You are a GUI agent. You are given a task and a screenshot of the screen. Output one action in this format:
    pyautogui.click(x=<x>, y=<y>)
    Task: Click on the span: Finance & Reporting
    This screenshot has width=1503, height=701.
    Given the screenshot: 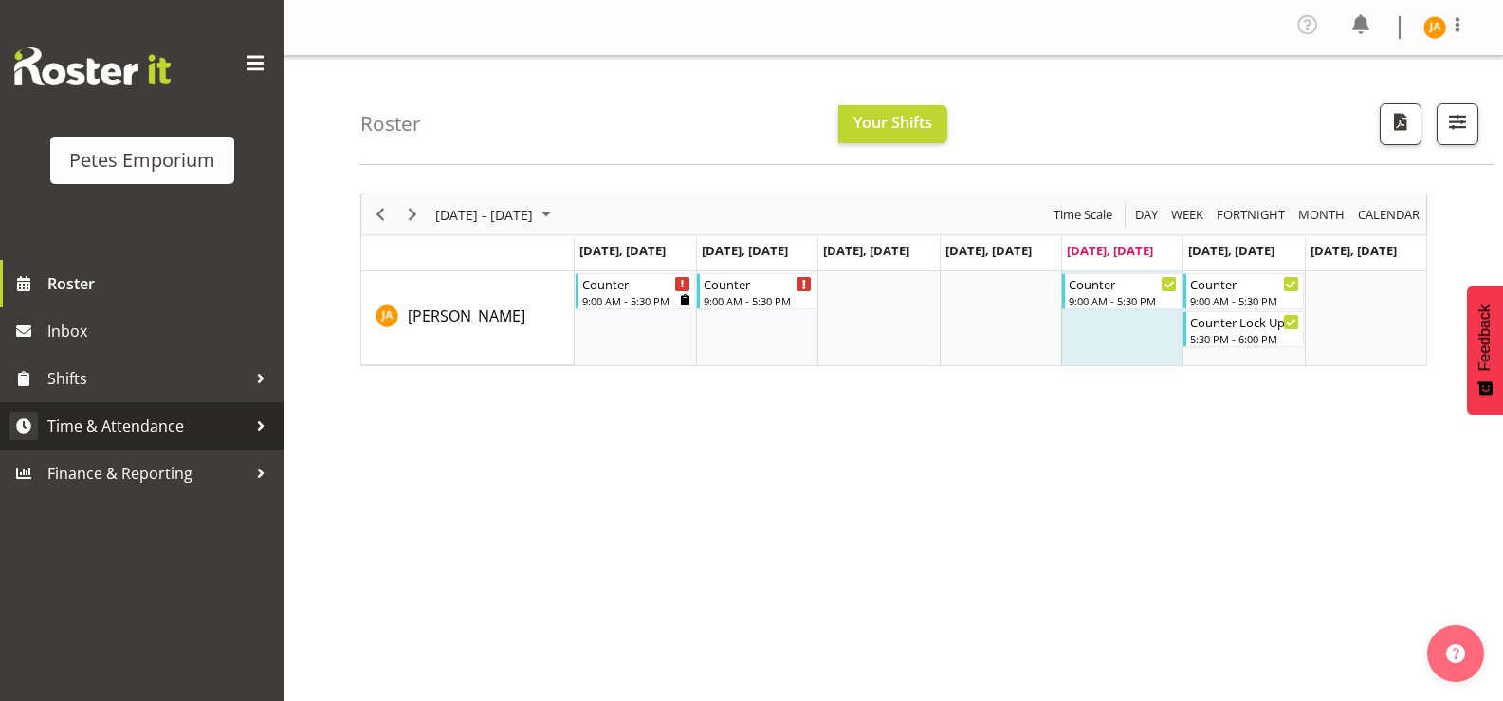 What is the action you would take?
    pyautogui.click(x=147, y=473)
    